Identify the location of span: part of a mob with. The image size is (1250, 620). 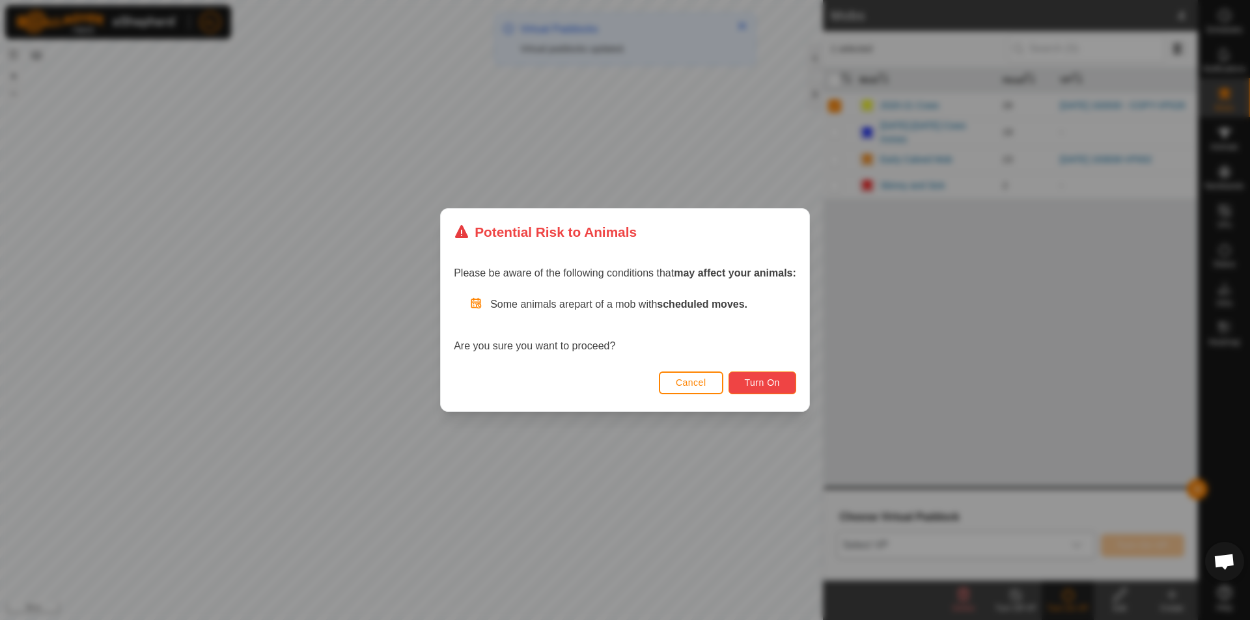
(661, 304).